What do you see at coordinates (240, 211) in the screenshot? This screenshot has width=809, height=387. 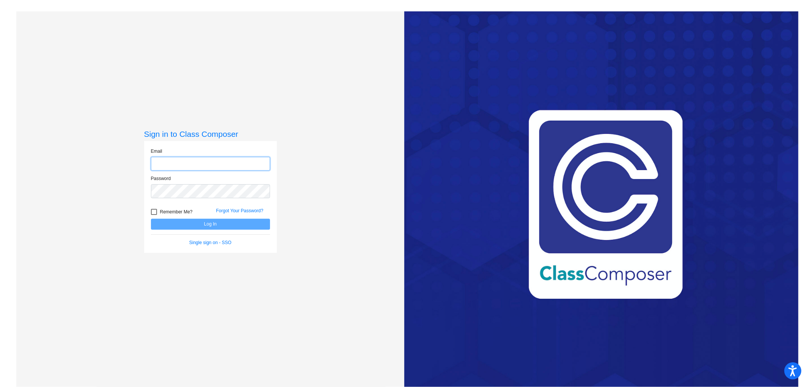 I see `a: Forgot Your Password?` at bounding box center [240, 211].